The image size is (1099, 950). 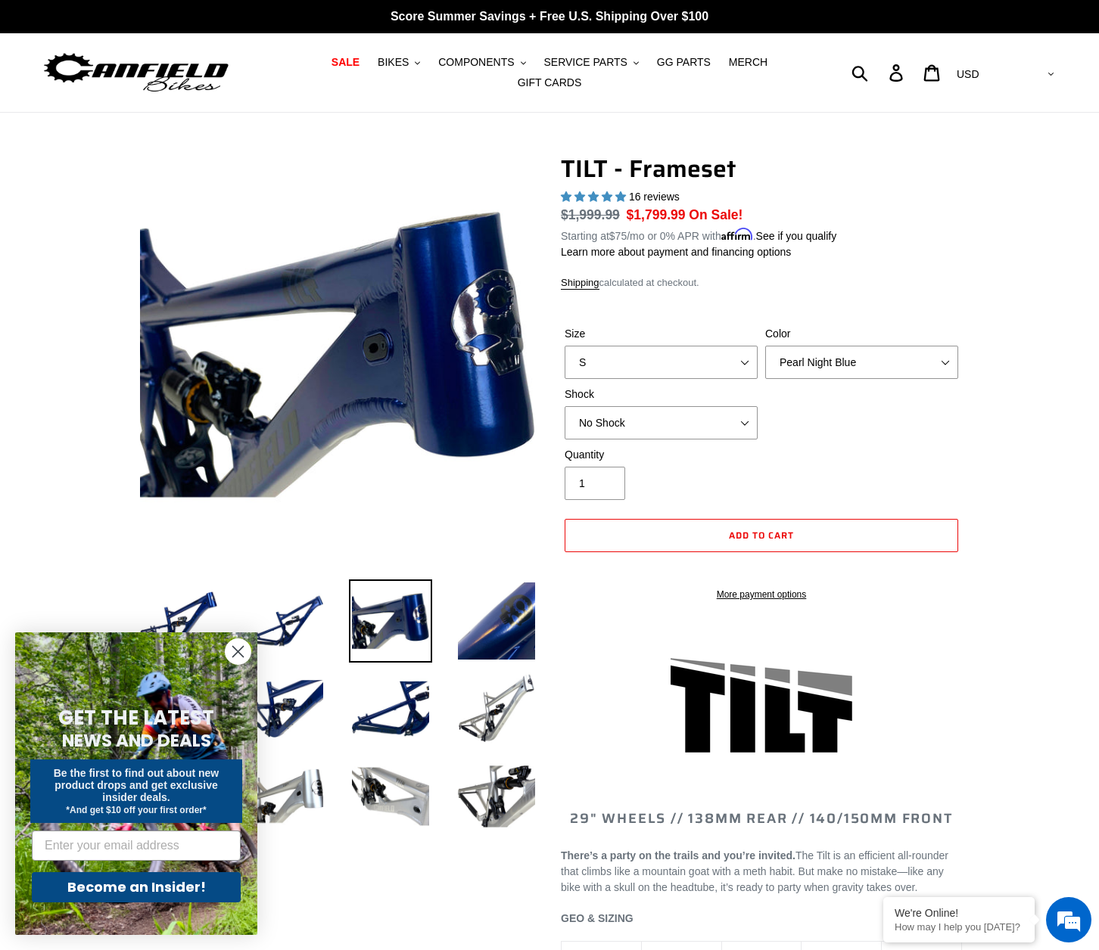 What do you see at coordinates (189, 95) in the screenshot?
I see `div: Chat with us now` at bounding box center [189, 95].